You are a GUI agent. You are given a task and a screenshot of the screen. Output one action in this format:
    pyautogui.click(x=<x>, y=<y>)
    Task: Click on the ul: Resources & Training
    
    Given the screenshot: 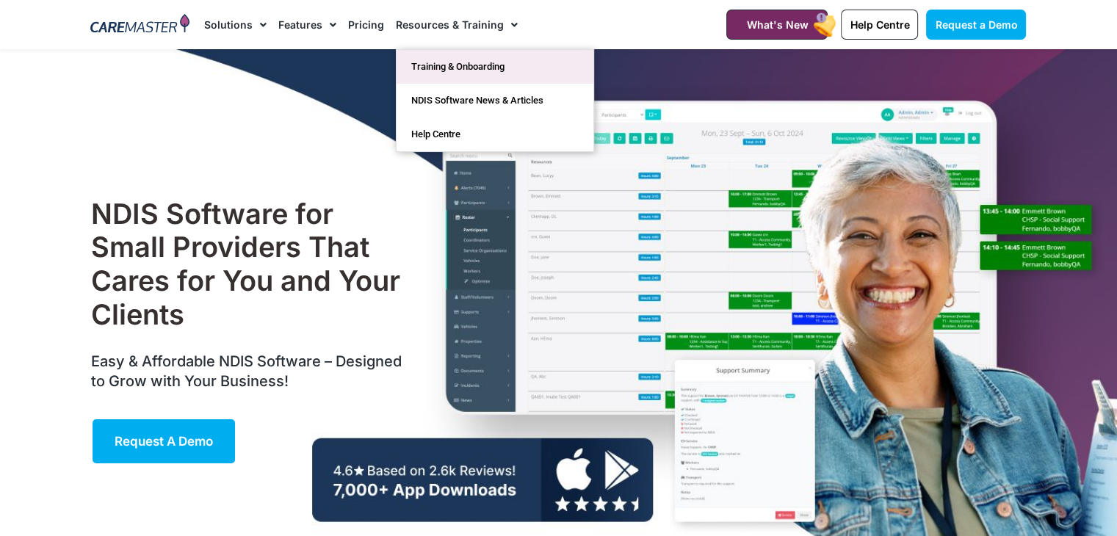 What is the action you would take?
    pyautogui.click(x=495, y=101)
    